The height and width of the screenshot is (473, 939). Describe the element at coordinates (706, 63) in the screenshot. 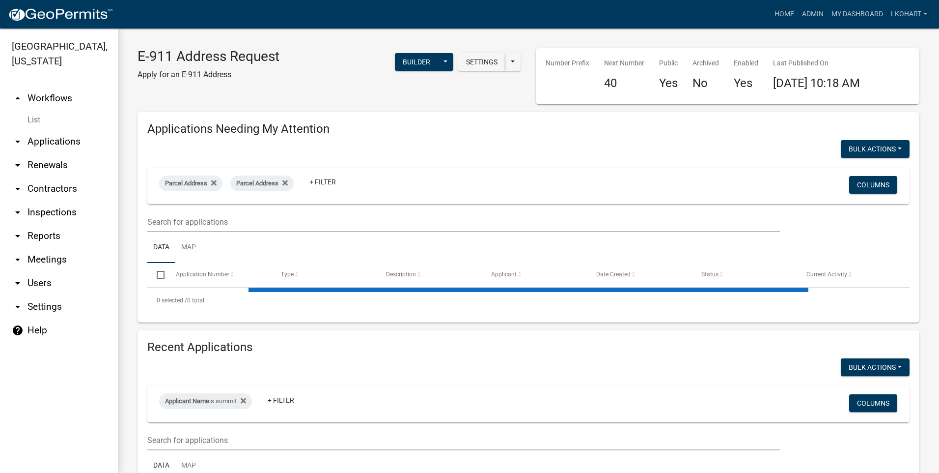

I see `p: Archived` at that location.